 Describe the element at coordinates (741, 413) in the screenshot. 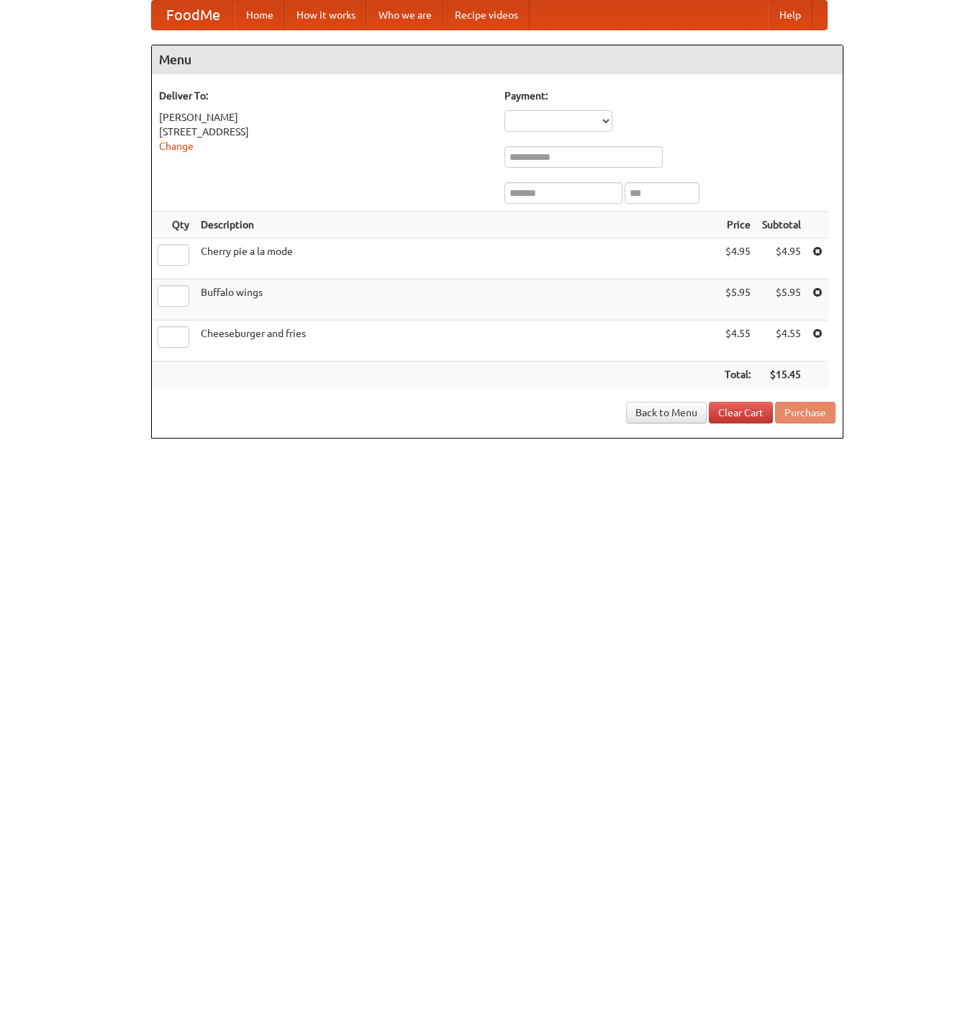

I see `a: Clear Cart` at that location.